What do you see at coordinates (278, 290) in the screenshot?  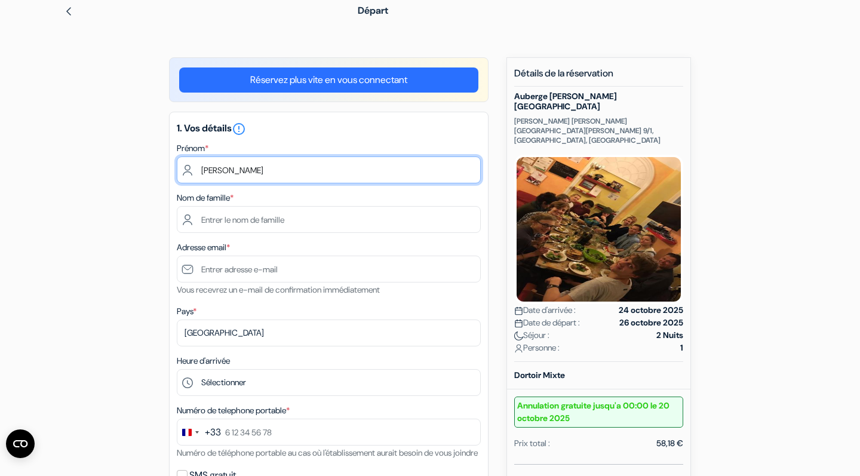 I see `small: Vous recevrez un e-mail de confirmation immédiatement` at bounding box center [278, 290].